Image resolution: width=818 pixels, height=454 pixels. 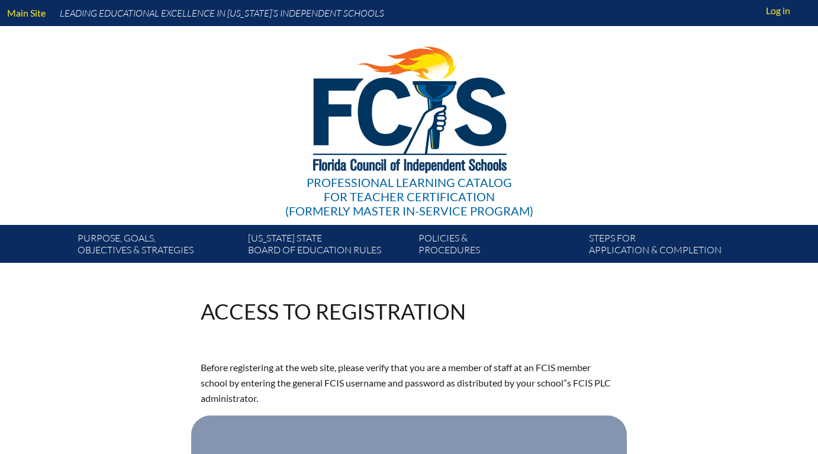 What do you see at coordinates (409, 196) in the screenshot?
I see `span: for Teacher Certification` at bounding box center [409, 196].